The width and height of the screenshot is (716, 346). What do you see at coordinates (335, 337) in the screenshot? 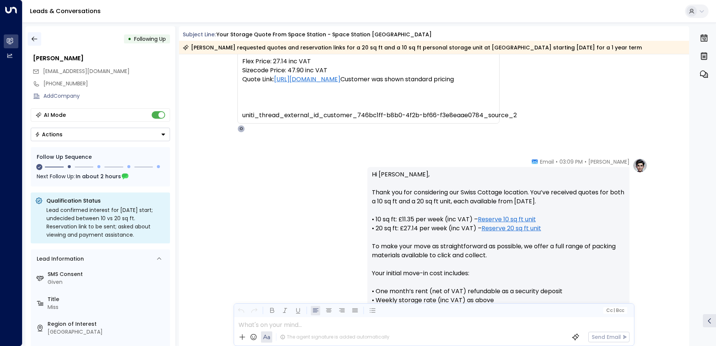
I see `div: The agent signature is added automatically` at bounding box center [335, 337].